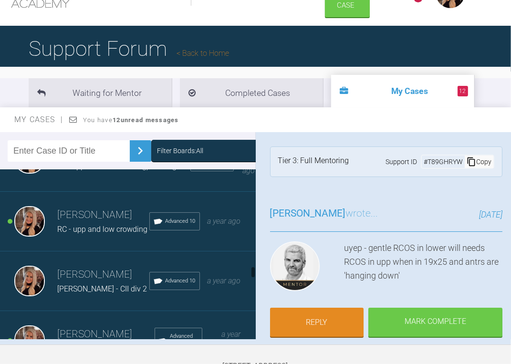 Image resolution: width=511 pixels, height=364 pixels. I want to click on span: My Cases, so click(39, 119).